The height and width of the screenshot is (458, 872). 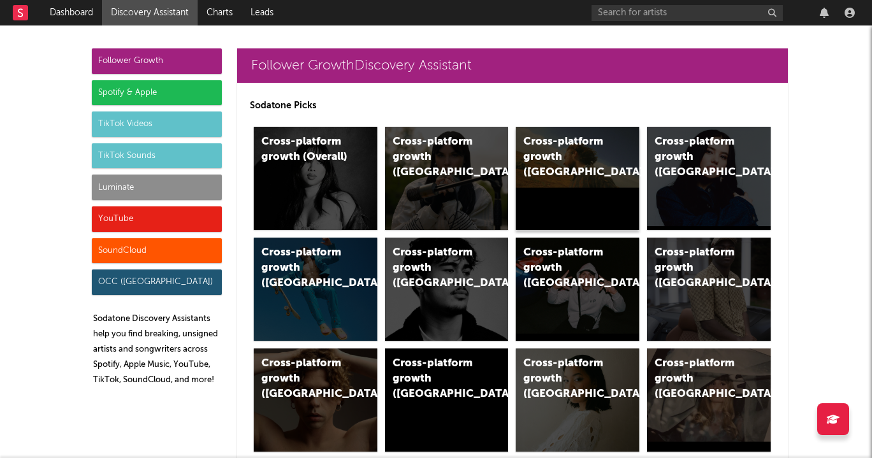 What do you see at coordinates (157, 219) in the screenshot?
I see `div: YouTube` at bounding box center [157, 219].